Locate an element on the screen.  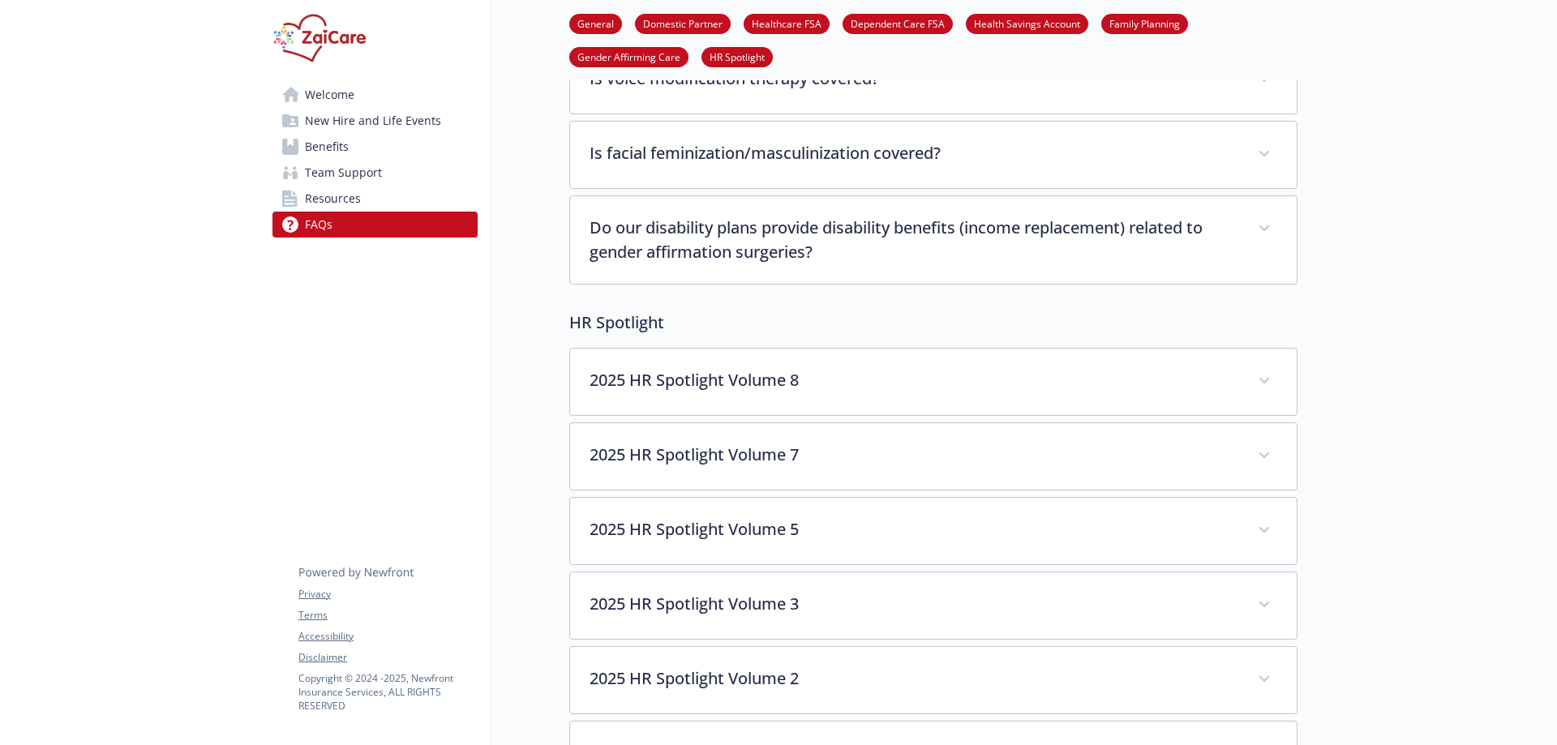
div: Do our disability plans provide disability benefits (income replacement) related to gender affirm... is located at coordinates (933, 240).